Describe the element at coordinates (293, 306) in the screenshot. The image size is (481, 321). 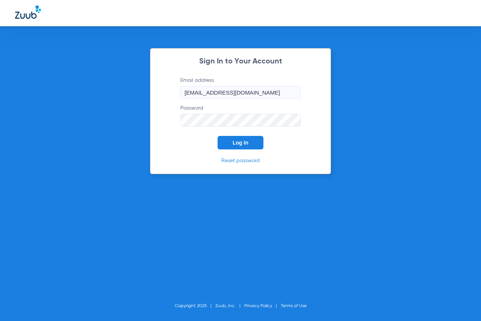
I see `a: Terms of Use` at that location.